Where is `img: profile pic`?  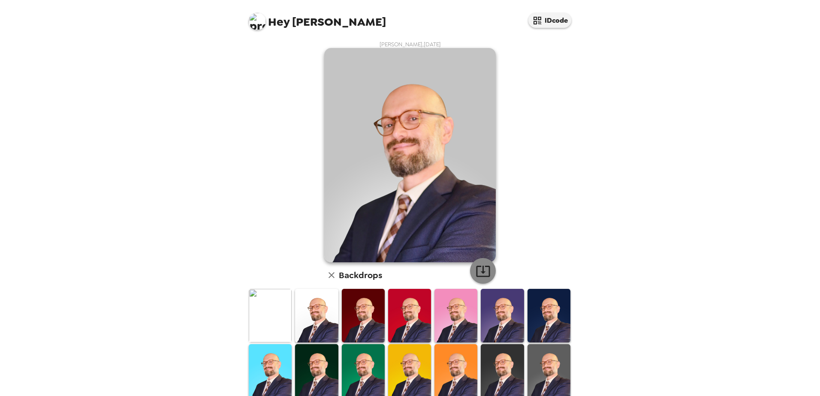 img: profile pic is located at coordinates (257, 21).